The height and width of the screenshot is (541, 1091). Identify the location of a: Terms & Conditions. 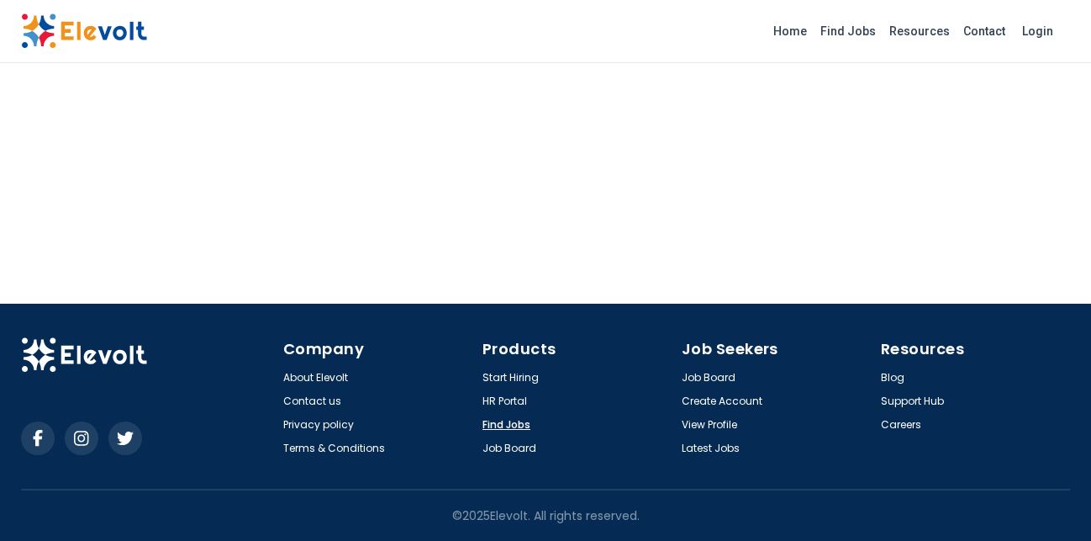
(334, 448).